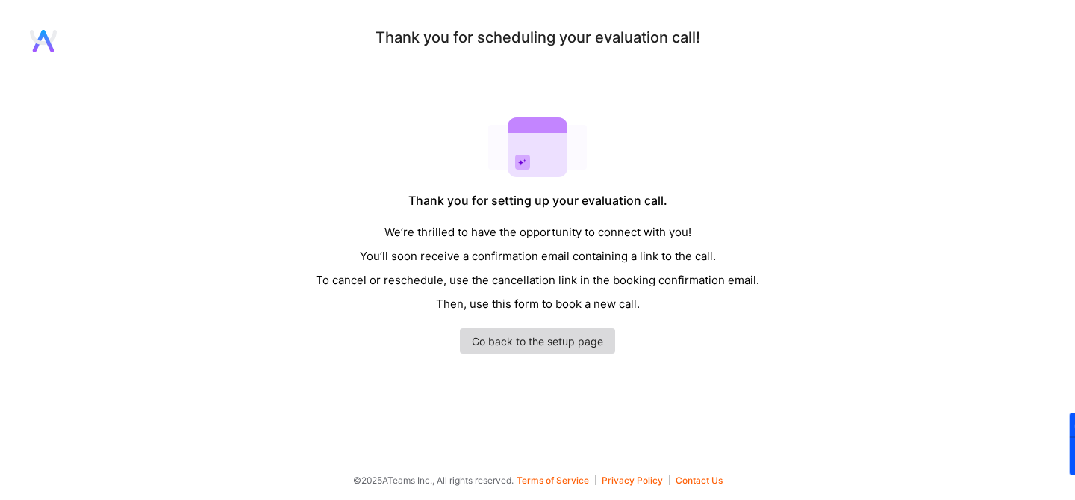 Image resolution: width=1075 pixels, height=500 pixels. I want to click on button: Privacy Policy, so click(635, 479).